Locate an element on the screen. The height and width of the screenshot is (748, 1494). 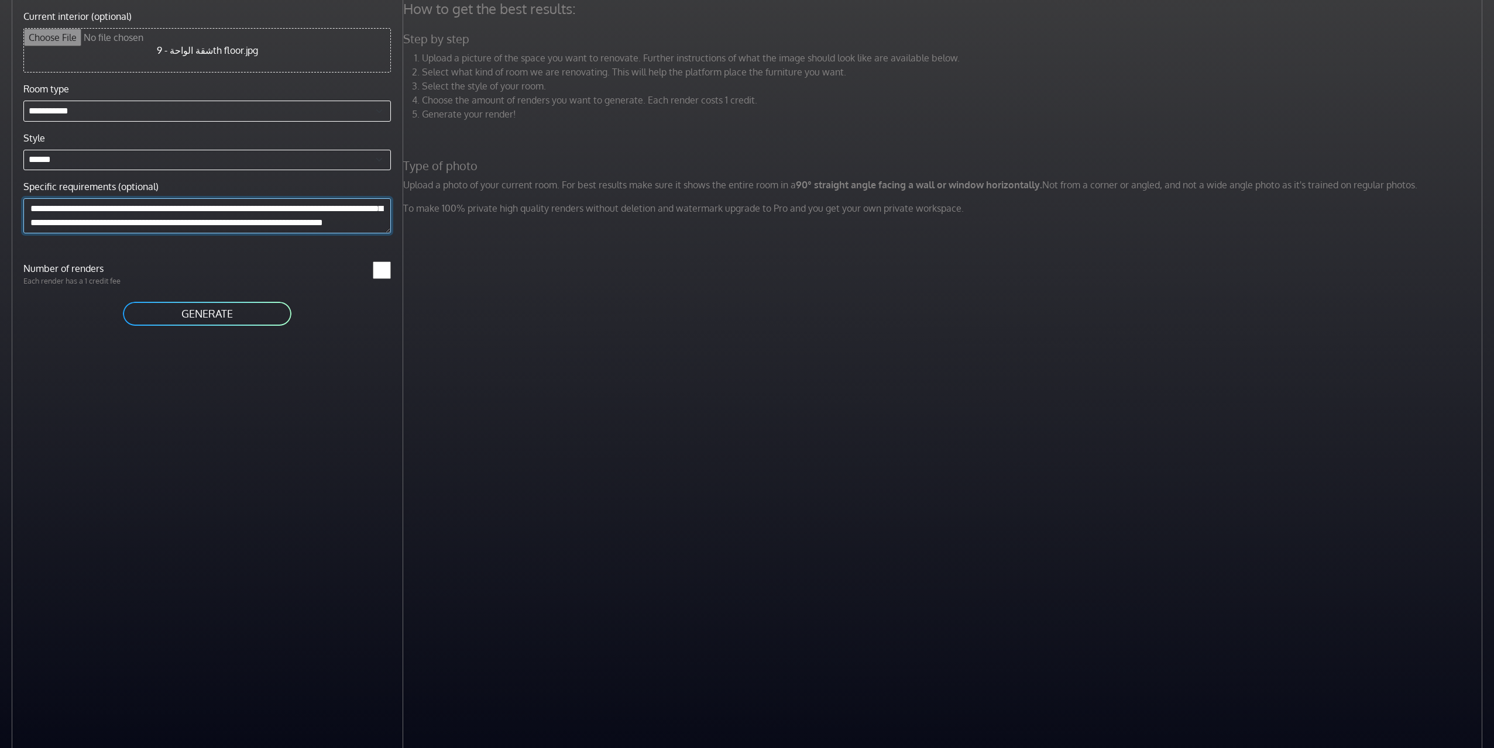
label: Room type is located at coordinates (46, 89).